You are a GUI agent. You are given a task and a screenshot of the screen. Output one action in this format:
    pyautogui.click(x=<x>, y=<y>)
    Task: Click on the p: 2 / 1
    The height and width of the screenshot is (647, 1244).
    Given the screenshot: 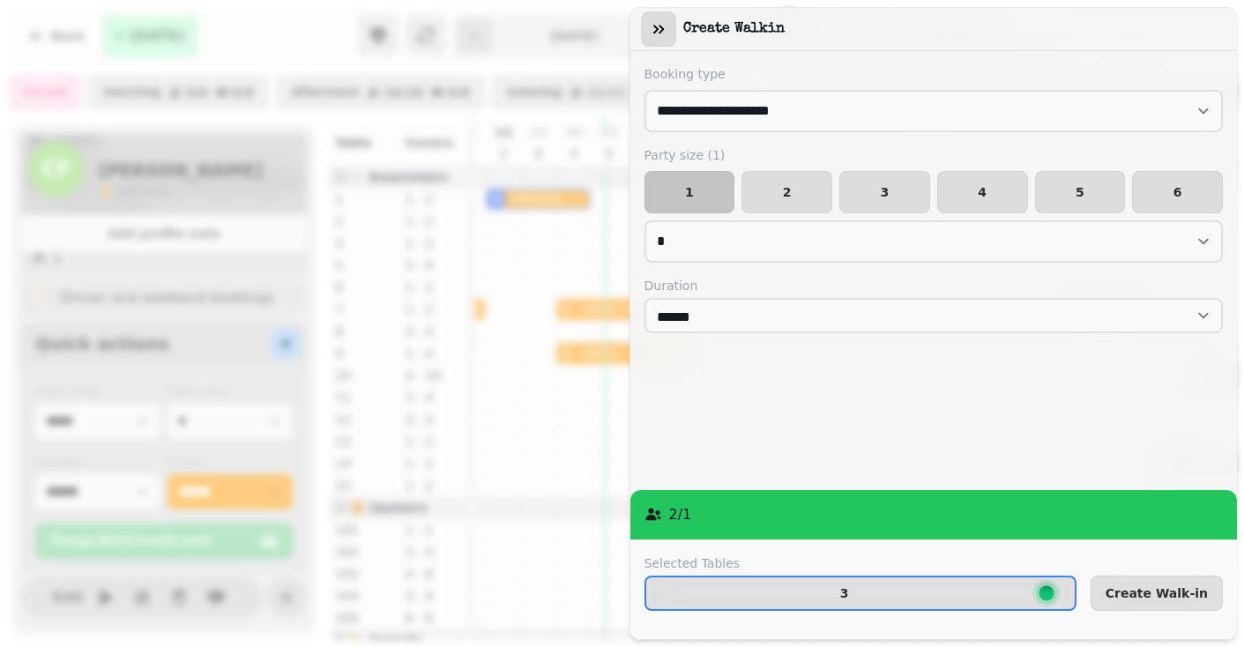 What is the action you would take?
    pyautogui.click(x=681, y=515)
    